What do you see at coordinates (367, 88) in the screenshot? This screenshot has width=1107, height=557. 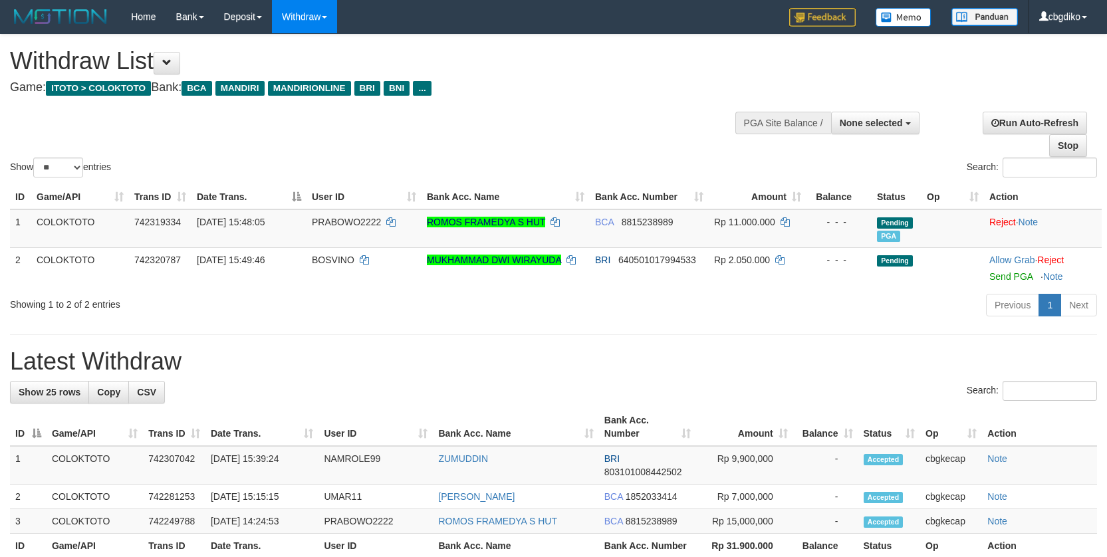 I see `h4: Game: Bank:` at bounding box center [367, 88].